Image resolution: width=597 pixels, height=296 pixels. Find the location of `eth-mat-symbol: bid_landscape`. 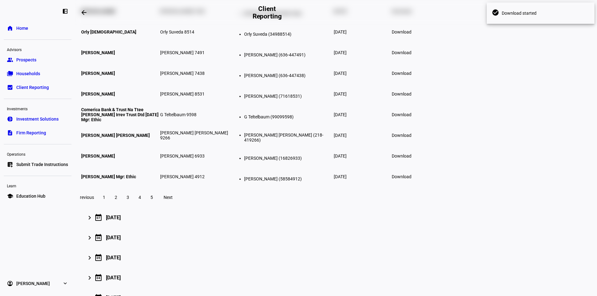

eth-mat-symbol: bid_landscape is located at coordinates (10, 87).